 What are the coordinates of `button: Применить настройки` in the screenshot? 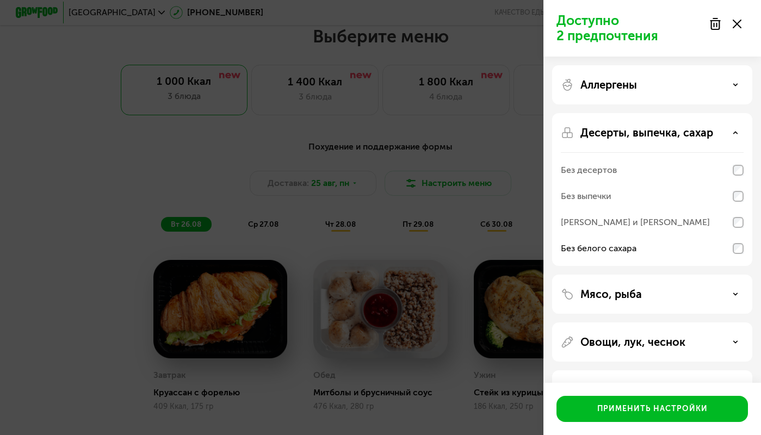 It's located at (652, 409).